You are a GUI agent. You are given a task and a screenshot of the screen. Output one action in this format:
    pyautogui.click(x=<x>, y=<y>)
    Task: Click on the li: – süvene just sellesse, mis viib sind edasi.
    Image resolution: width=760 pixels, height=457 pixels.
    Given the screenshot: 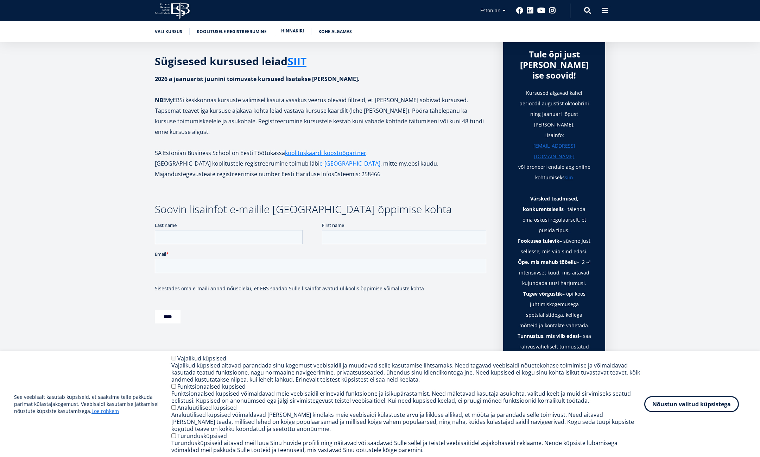 What is the action you would take?
    pyautogui.click(x=554, y=246)
    